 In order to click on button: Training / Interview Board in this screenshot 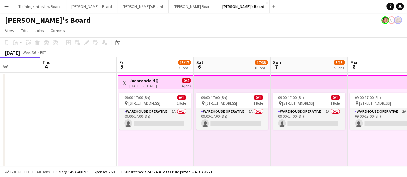, I will do `click(40, 6)`.